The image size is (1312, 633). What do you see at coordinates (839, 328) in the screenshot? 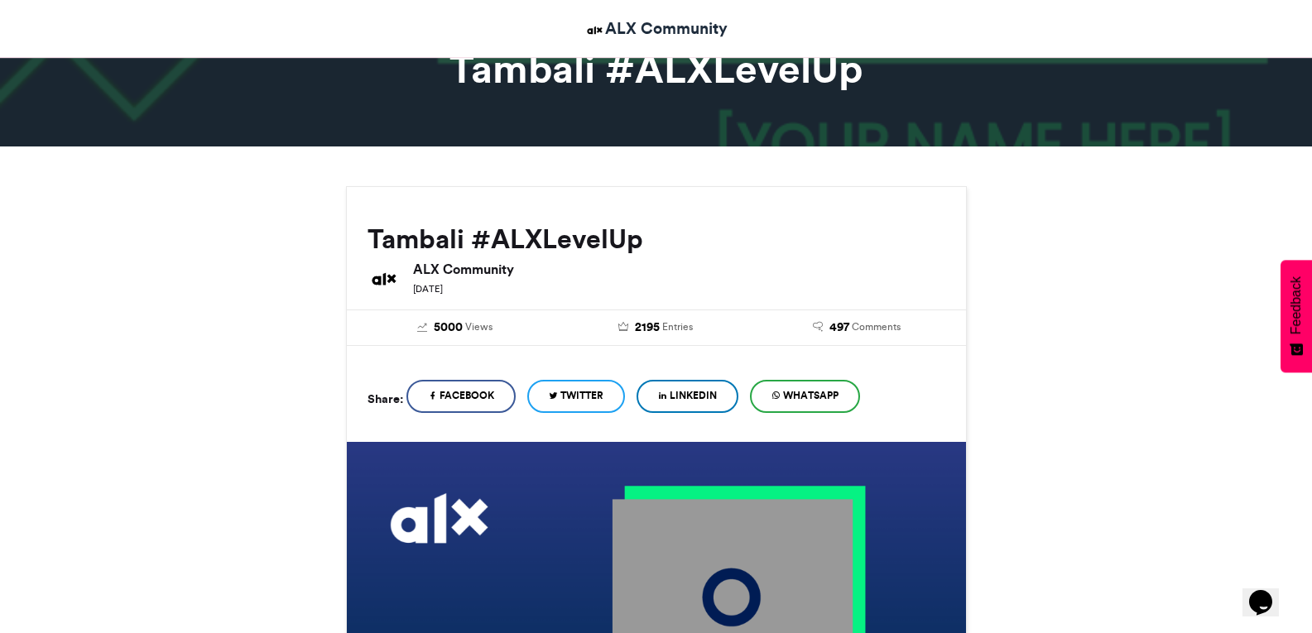
I see `span: 497` at bounding box center [839, 328].